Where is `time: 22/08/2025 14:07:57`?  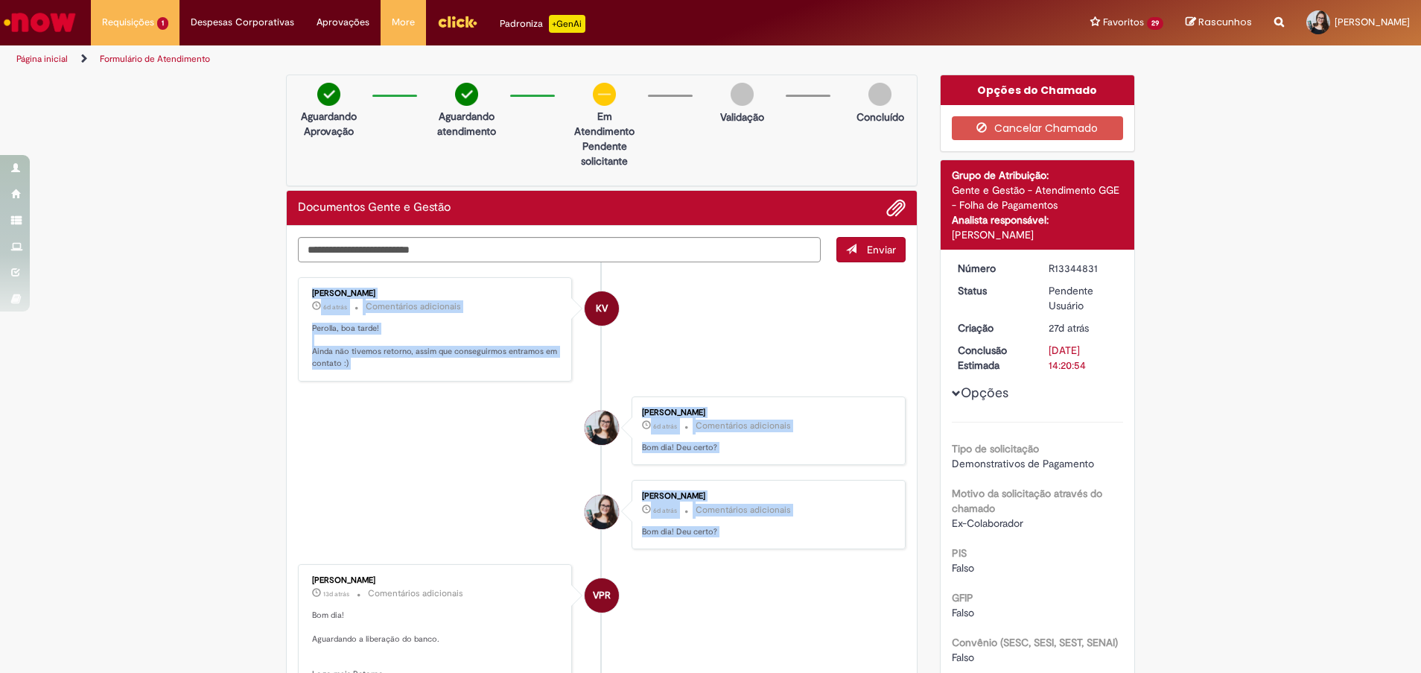
time: 22/08/2025 14:07:57 is located at coordinates (665, 510).